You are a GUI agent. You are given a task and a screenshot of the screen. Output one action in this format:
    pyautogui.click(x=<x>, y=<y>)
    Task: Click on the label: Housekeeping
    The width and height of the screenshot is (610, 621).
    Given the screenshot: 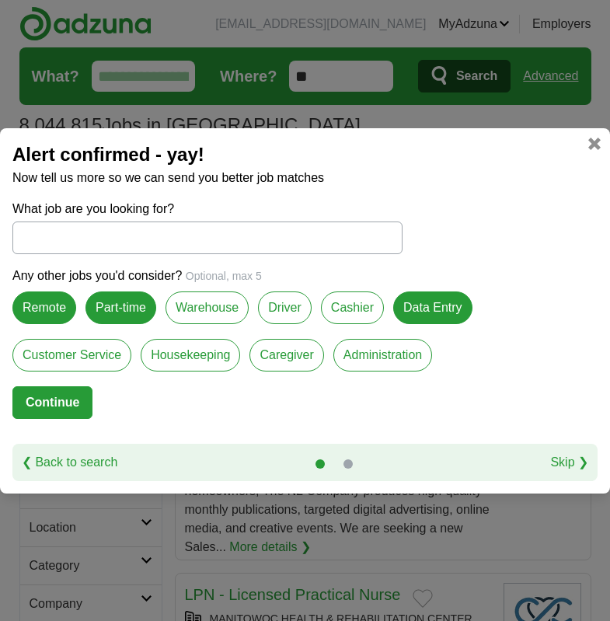 What is the action you would take?
    pyautogui.click(x=190, y=355)
    